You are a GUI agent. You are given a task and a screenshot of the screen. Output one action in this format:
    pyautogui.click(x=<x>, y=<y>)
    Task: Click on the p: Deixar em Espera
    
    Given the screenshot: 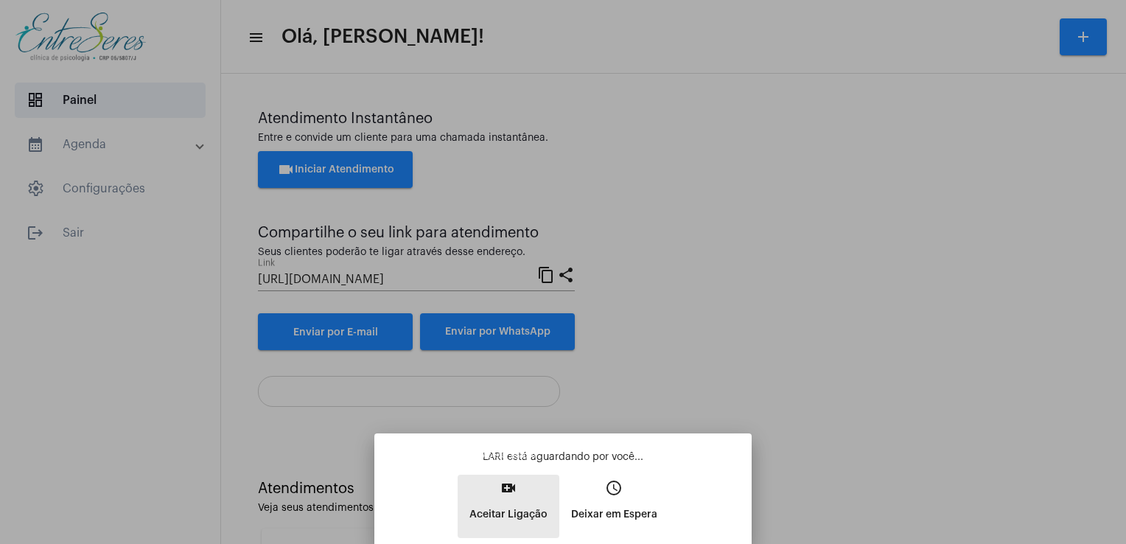 What is the action you would take?
    pyautogui.click(x=614, y=514)
    